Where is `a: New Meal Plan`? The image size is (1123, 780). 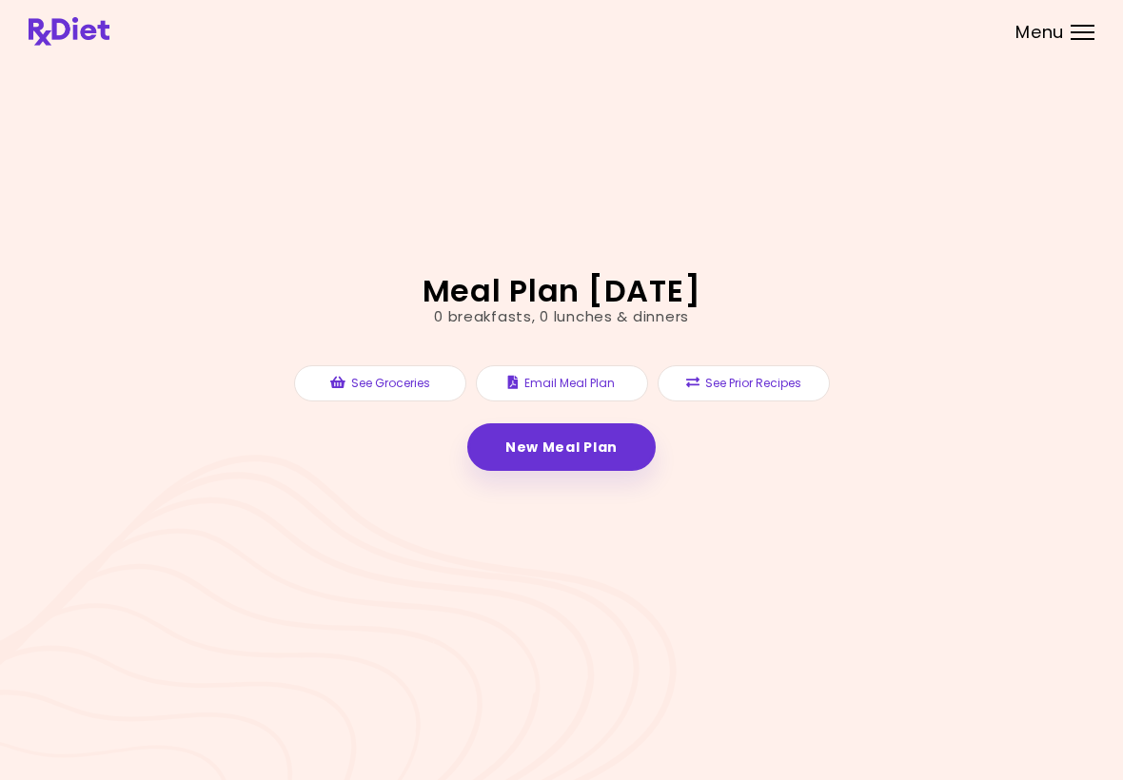
a: New Meal Plan is located at coordinates (561, 447).